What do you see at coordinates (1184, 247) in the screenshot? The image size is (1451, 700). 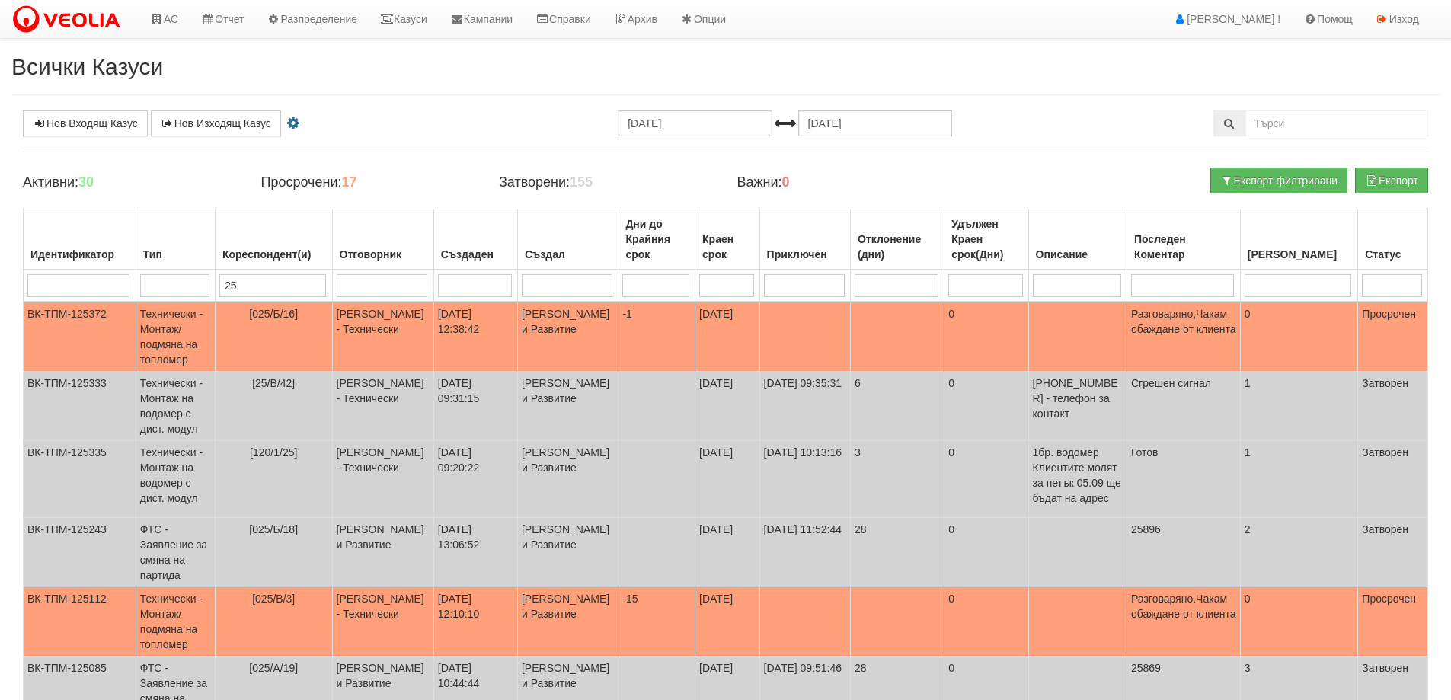 I see `div: Последен Коментар` at bounding box center [1184, 247].